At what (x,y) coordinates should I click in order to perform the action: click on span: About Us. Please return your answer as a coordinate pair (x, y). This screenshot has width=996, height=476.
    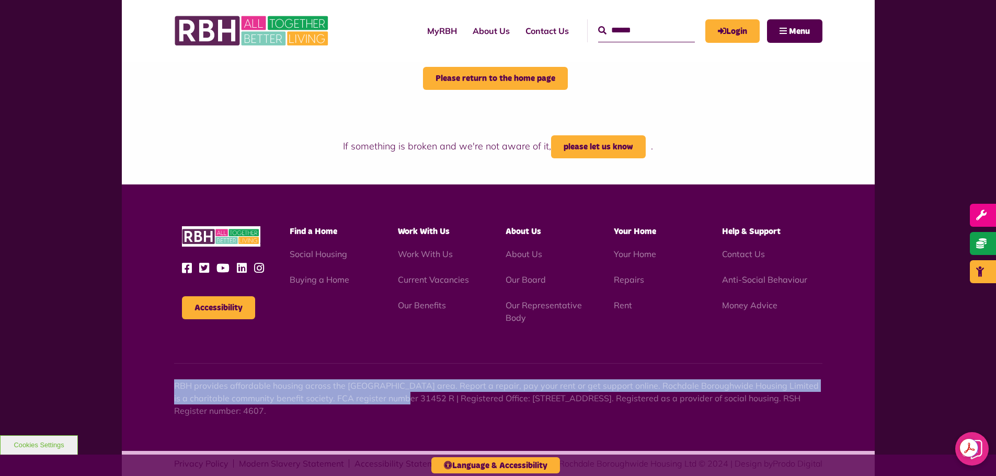
    Looking at the image, I should click on (523, 232).